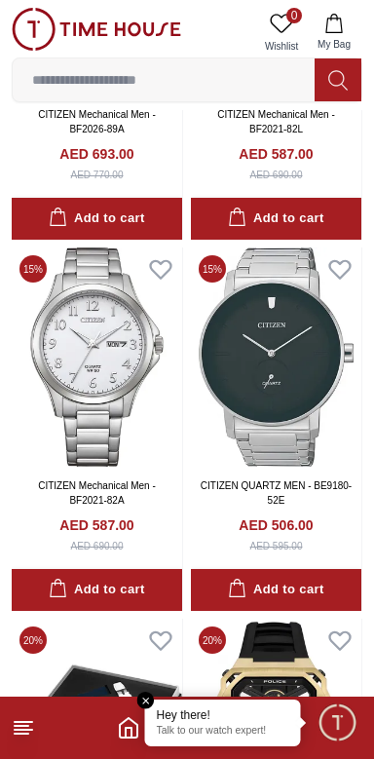 This screenshot has width=374, height=759. I want to click on img: CITIZEN Mechanical Men - BF2021-82A, so click(96, 357).